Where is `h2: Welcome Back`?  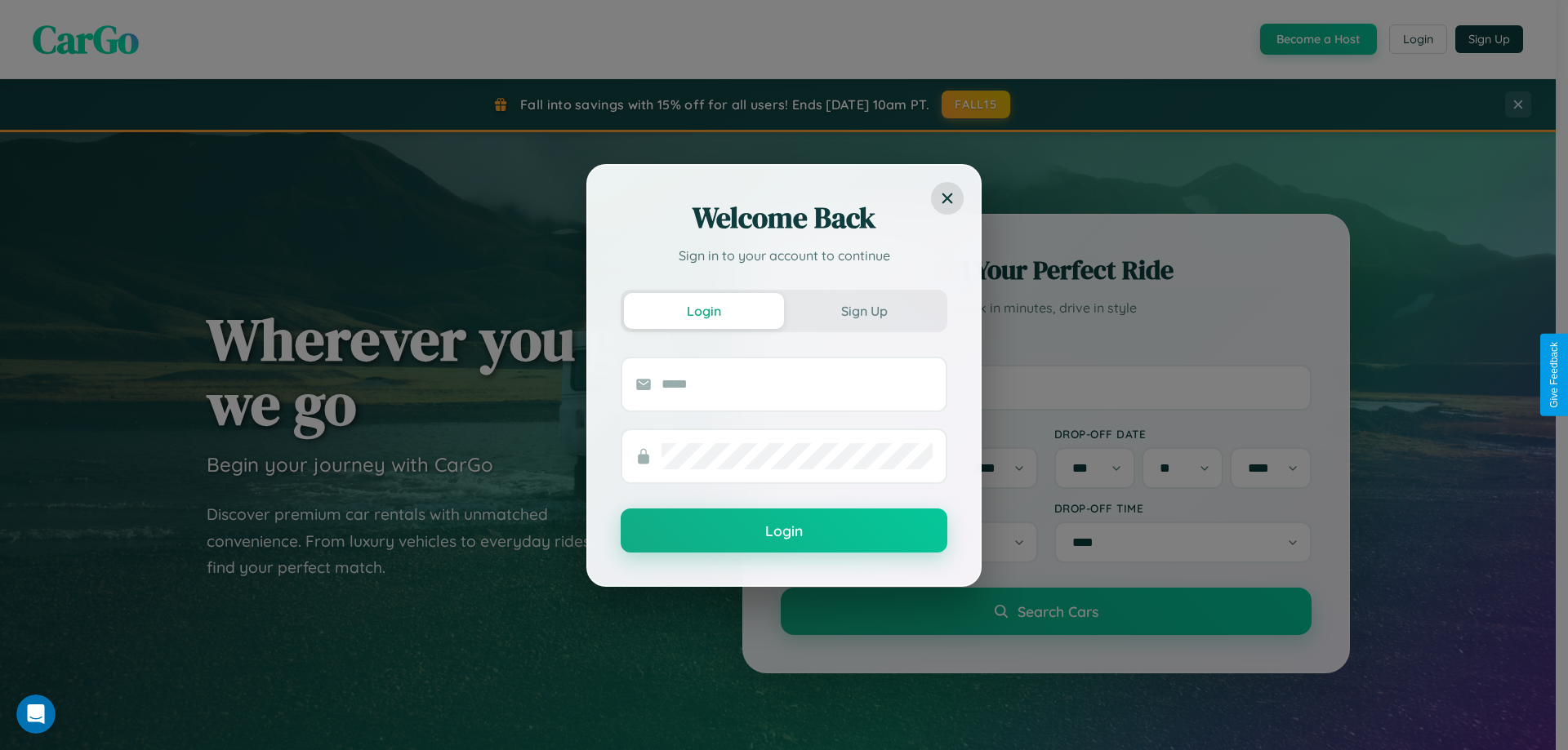 h2: Welcome Back is located at coordinates (784, 218).